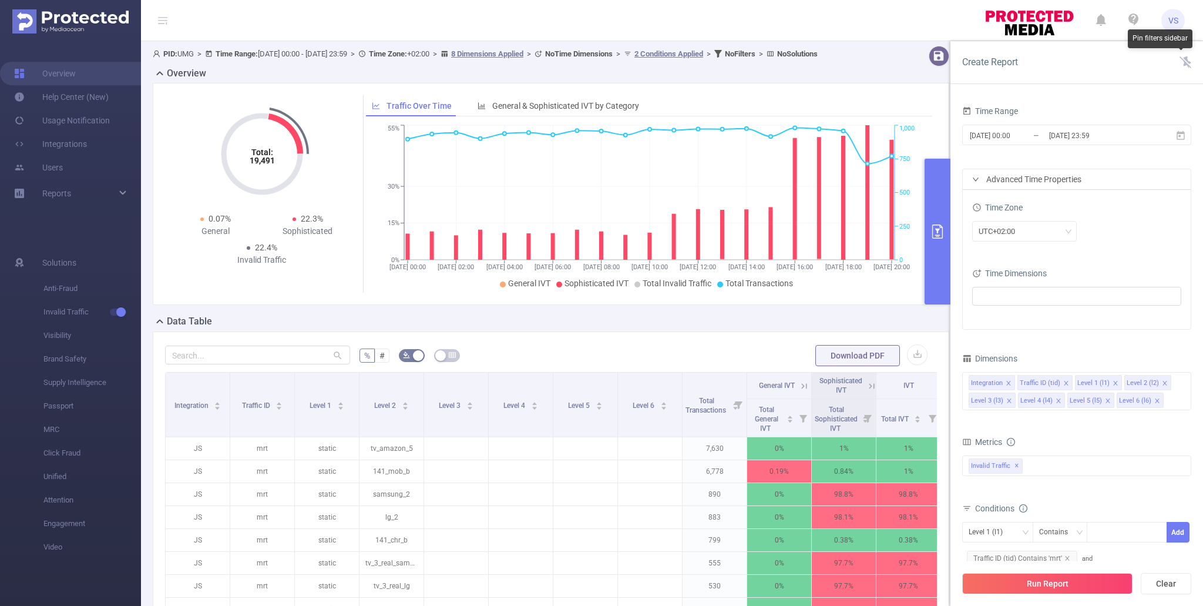 Image resolution: width=1203 pixels, height=606 pixels. What do you see at coordinates (580, 405) in the screenshot?
I see `span: Level 5` at bounding box center [580, 405].